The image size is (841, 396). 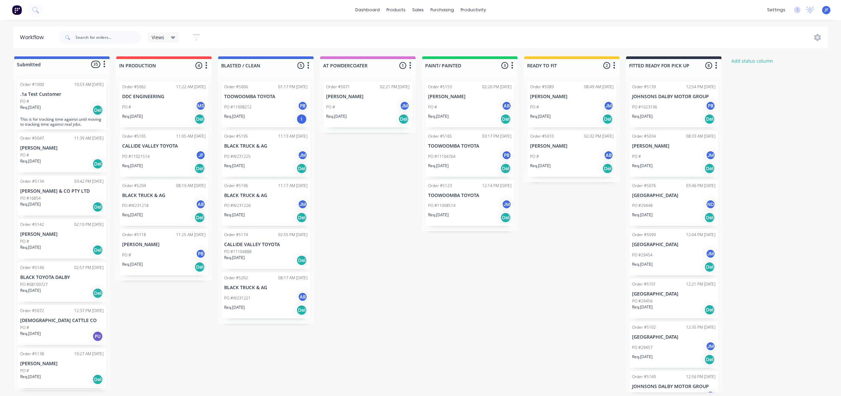 I want to click on div: Order #5142, so click(x=32, y=224).